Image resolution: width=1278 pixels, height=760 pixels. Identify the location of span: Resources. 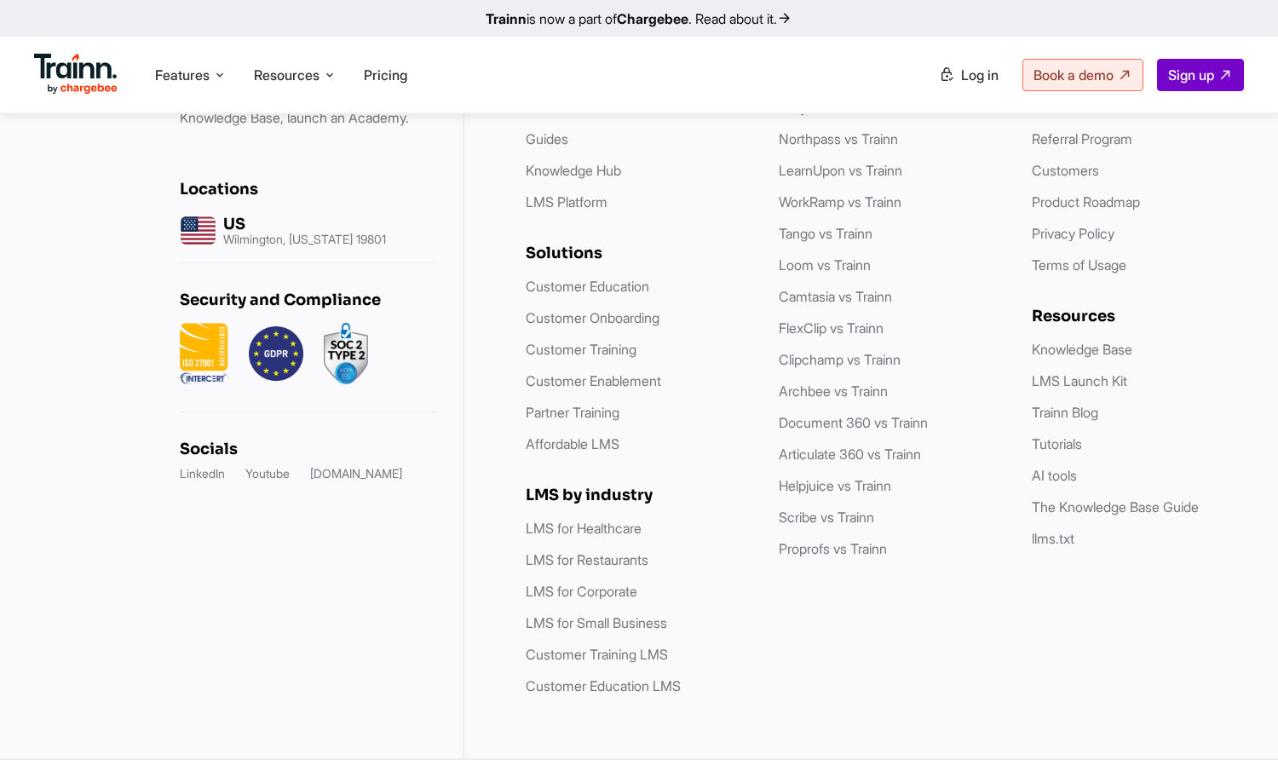
(286, 75).